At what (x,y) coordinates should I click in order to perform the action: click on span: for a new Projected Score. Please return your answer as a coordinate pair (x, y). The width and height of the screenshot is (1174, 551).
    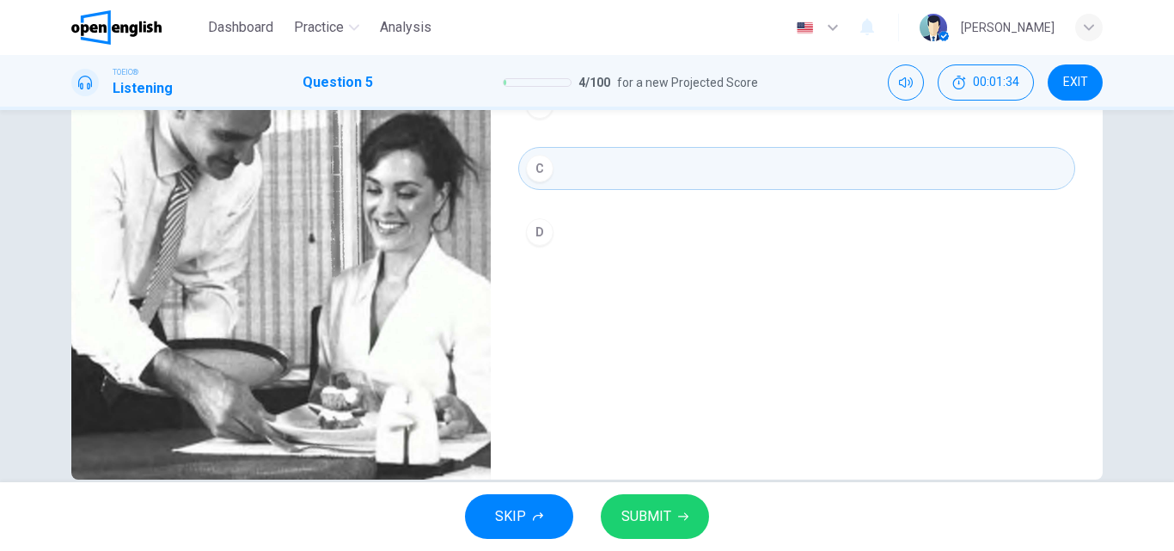
    Looking at the image, I should click on (688, 83).